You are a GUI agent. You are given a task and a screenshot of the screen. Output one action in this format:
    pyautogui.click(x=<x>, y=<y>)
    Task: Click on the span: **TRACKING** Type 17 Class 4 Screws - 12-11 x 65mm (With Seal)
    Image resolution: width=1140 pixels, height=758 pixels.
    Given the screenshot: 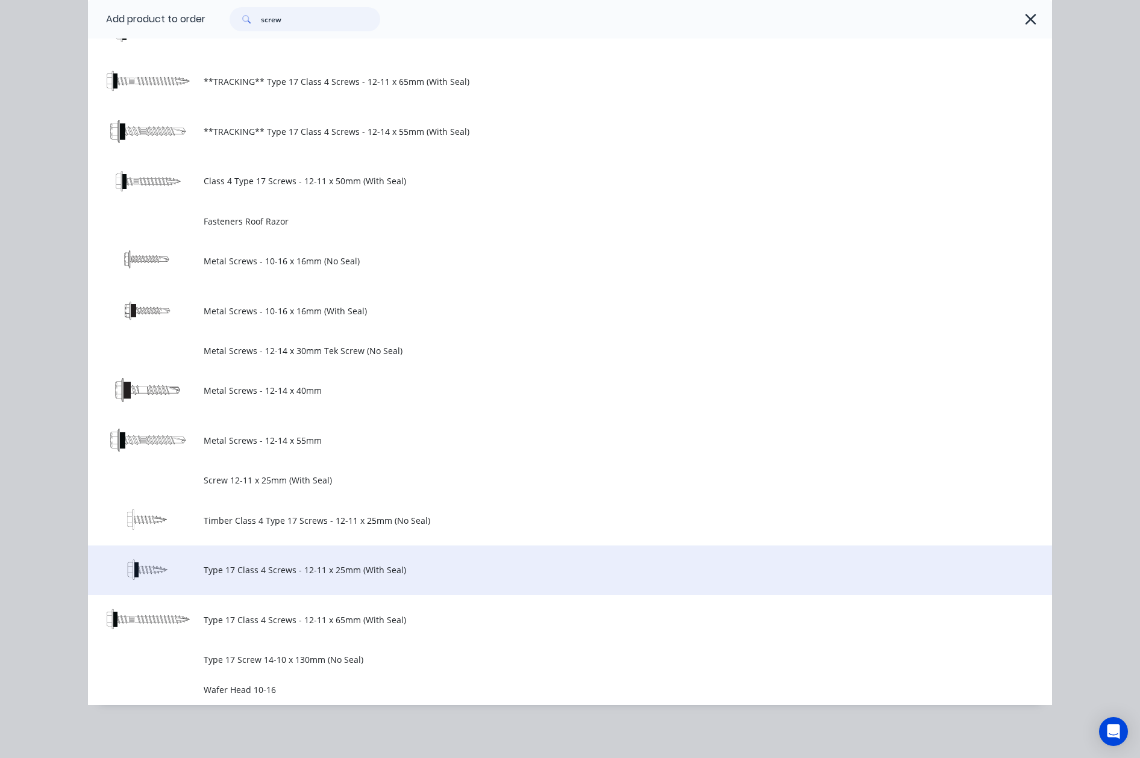 What is the action you would take?
    pyautogui.click(x=543, y=81)
    